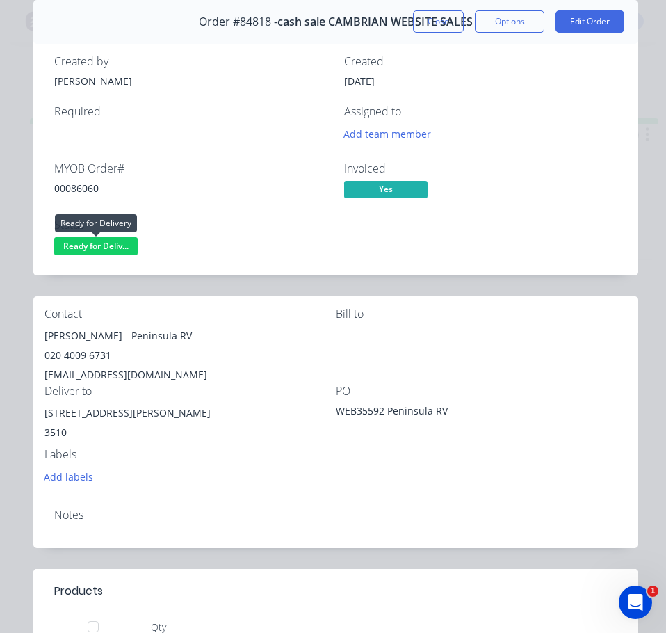 The width and height of the screenshot is (666, 633). I want to click on button: Ready for Deliv..., so click(96, 248).